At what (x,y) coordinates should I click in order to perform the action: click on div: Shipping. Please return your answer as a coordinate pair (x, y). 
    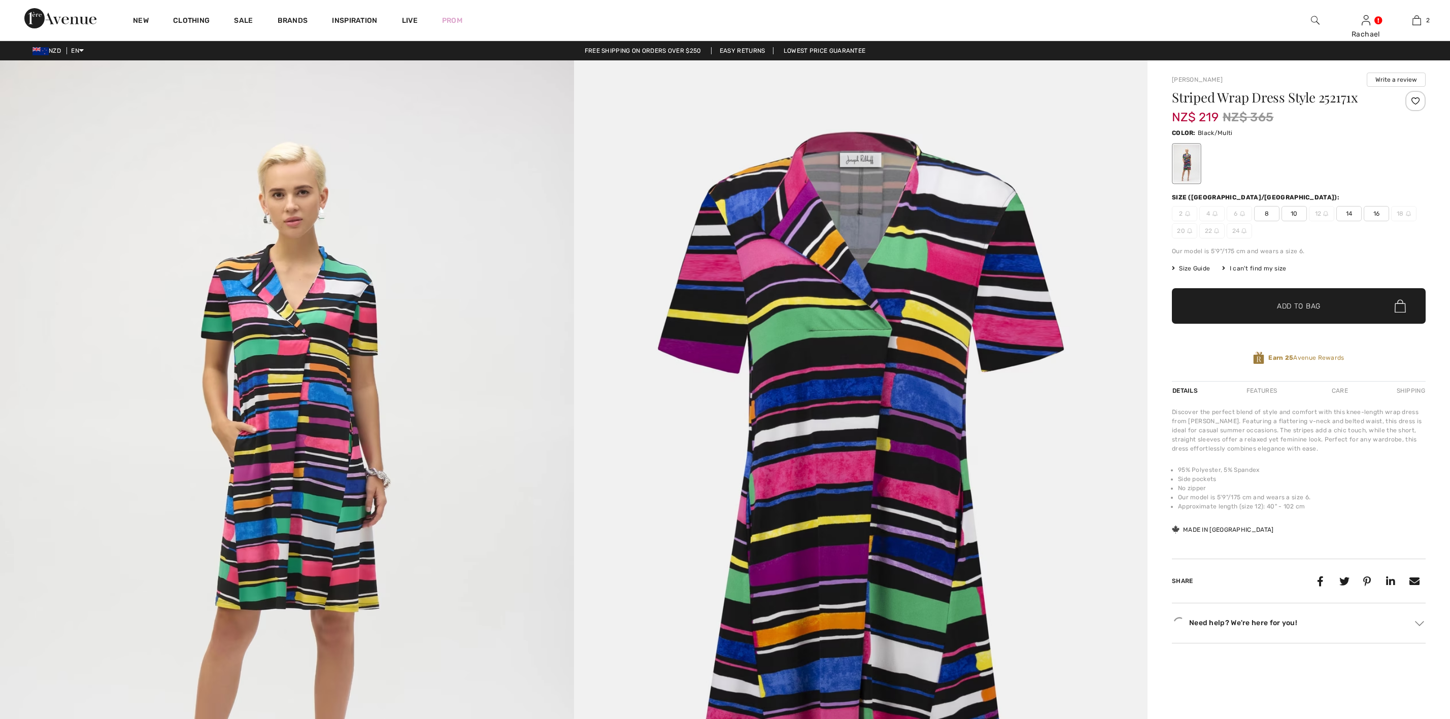
    Looking at the image, I should click on (1410, 391).